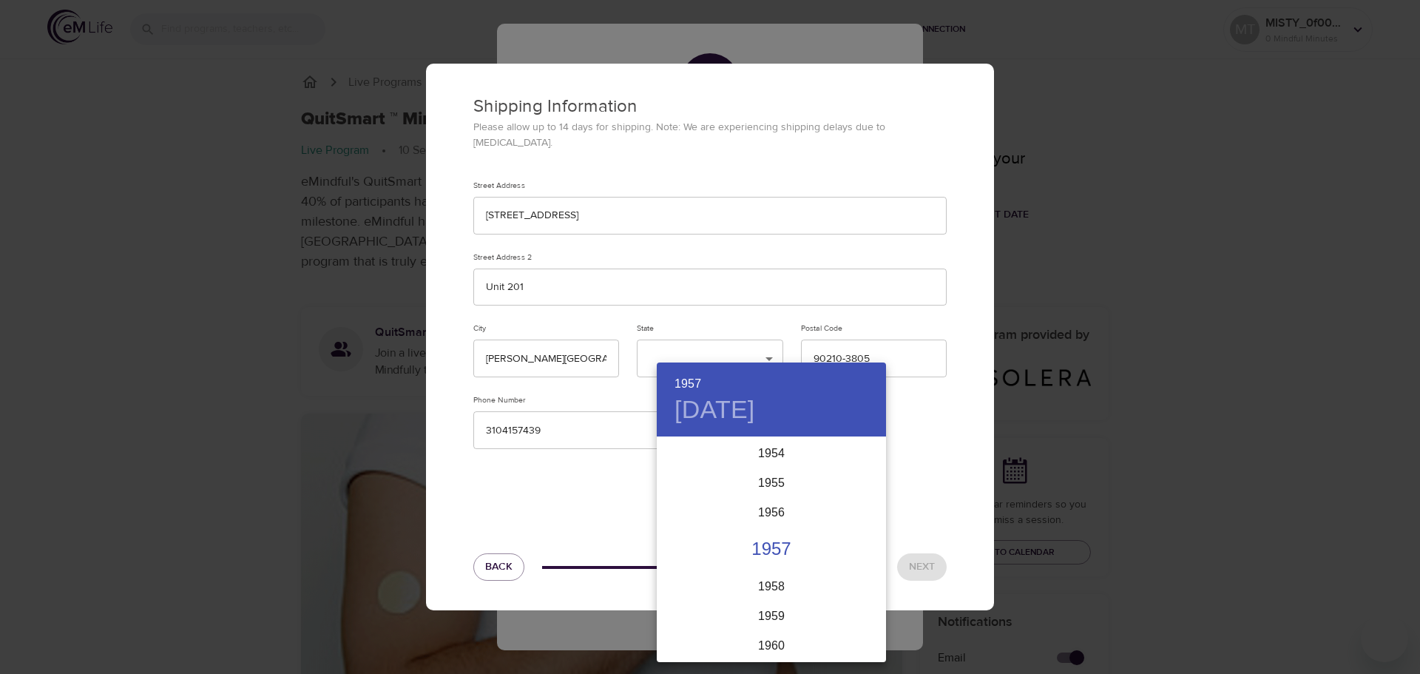  Describe the element at coordinates (772, 616) in the screenshot. I see `div: 1959` at that location.